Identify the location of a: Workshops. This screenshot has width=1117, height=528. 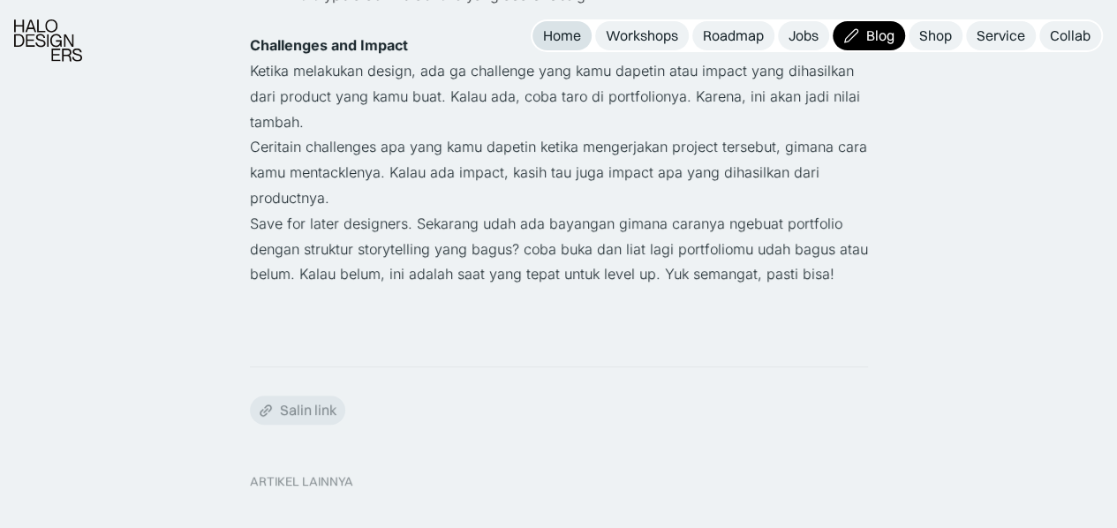
(642, 35).